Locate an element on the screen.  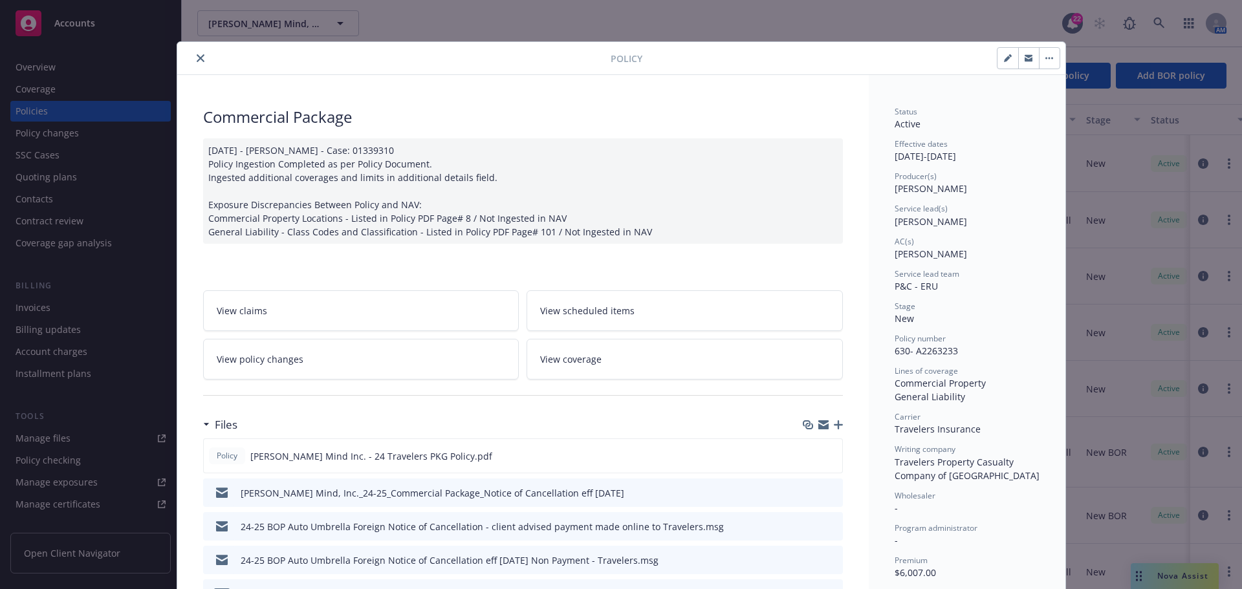
span: View policy changes is located at coordinates (260, 359).